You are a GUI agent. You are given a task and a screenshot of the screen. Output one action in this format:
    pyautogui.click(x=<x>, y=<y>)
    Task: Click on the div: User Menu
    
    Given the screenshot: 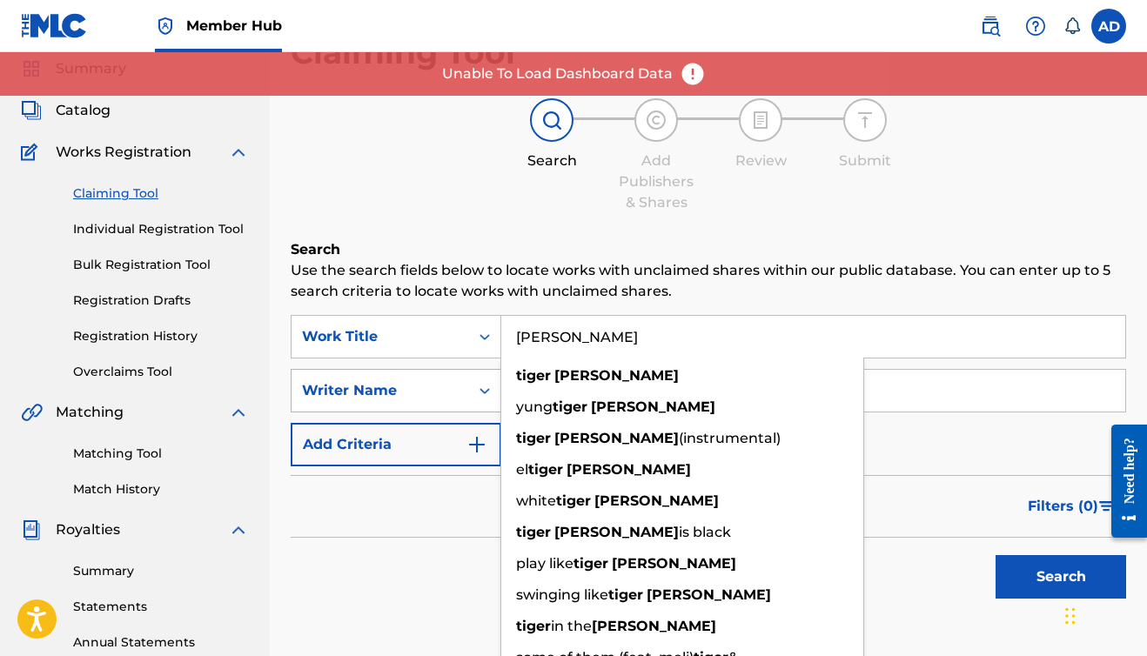 What is the action you would take?
    pyautogui.click(x=1109, y=26)
    